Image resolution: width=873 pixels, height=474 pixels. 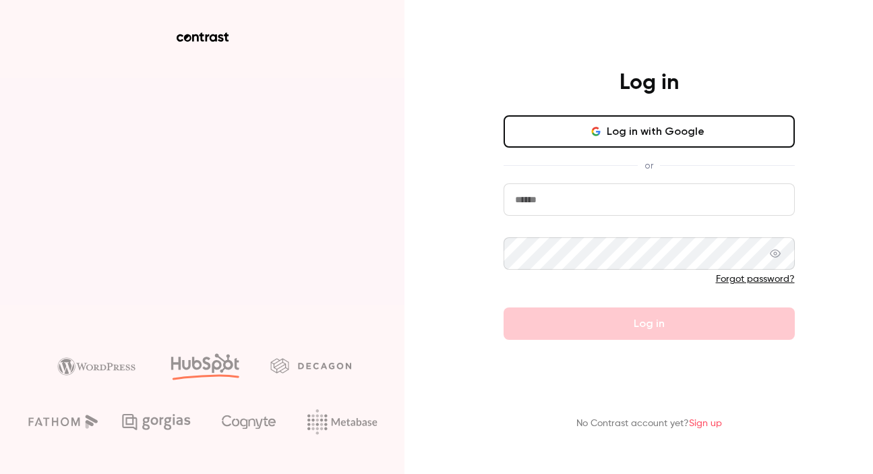 What do you see at coordinates (649, 423) in the screenshot?
I see `p: No Contrast account yet?` at bounding box center [649, 423].